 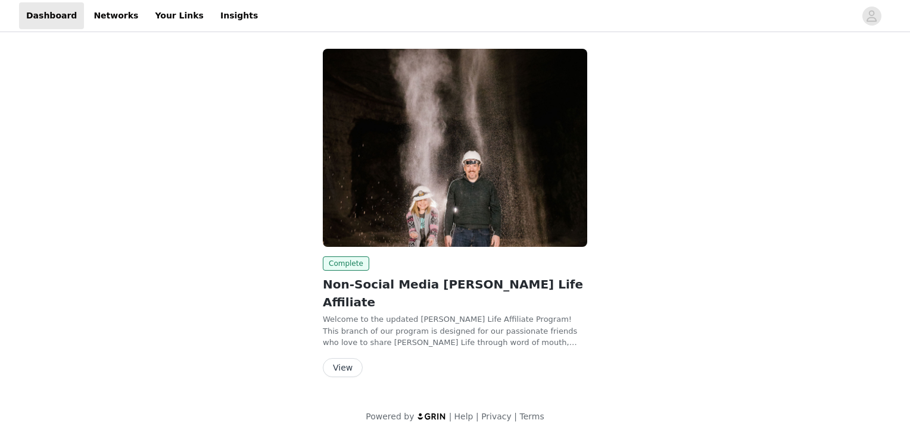 What do you see at coordinates (455, 148) in the screenshot?
I see `img: Redmond` at bounding box center [455, 148].